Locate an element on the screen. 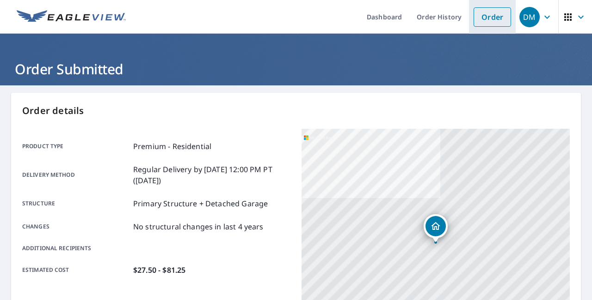 The image size is (592, 300). p: Delivery method is located at coordinates (76, 175).